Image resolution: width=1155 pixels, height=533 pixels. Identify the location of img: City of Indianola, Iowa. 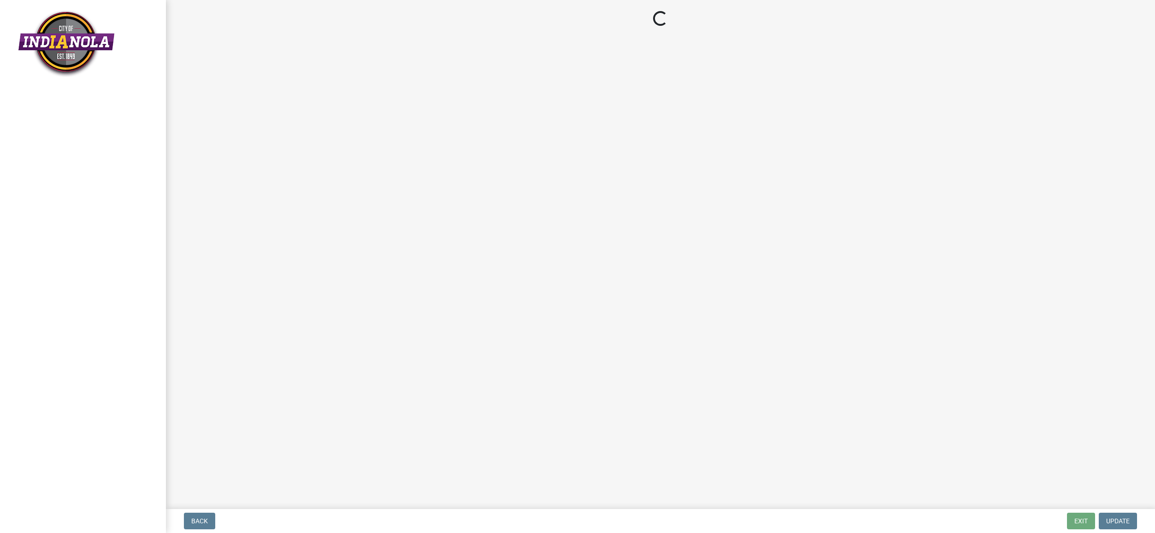
(66, 43).